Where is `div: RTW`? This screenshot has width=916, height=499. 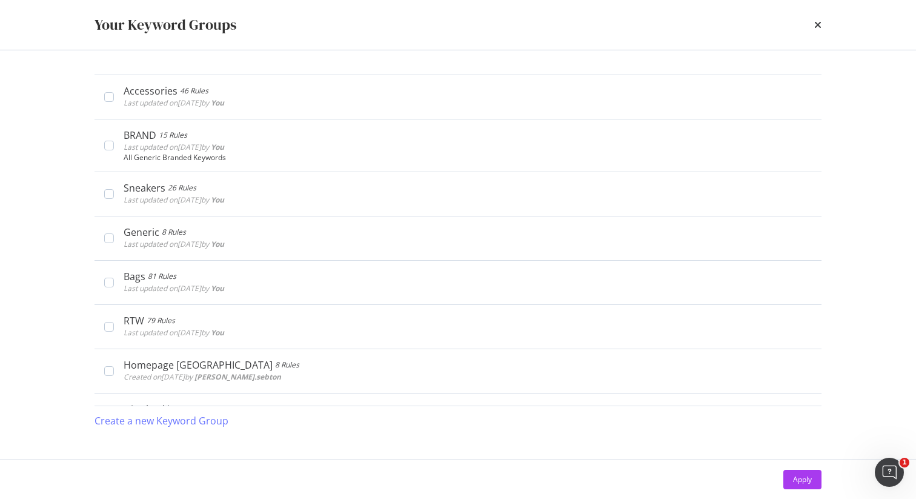 div: RTW is located at coordinates (134, 321).